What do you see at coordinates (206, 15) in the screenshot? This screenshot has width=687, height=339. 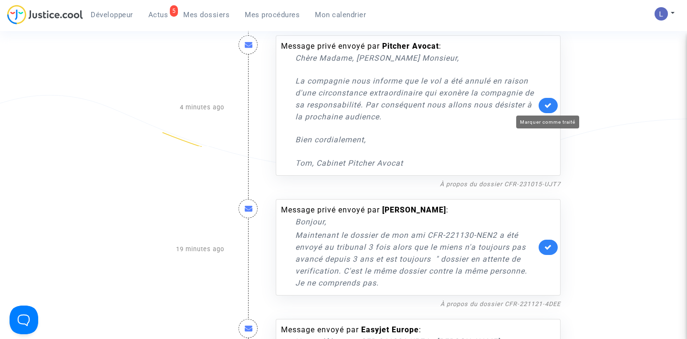 I see `a: Mes dossiers` at bounding box center [206, 15].